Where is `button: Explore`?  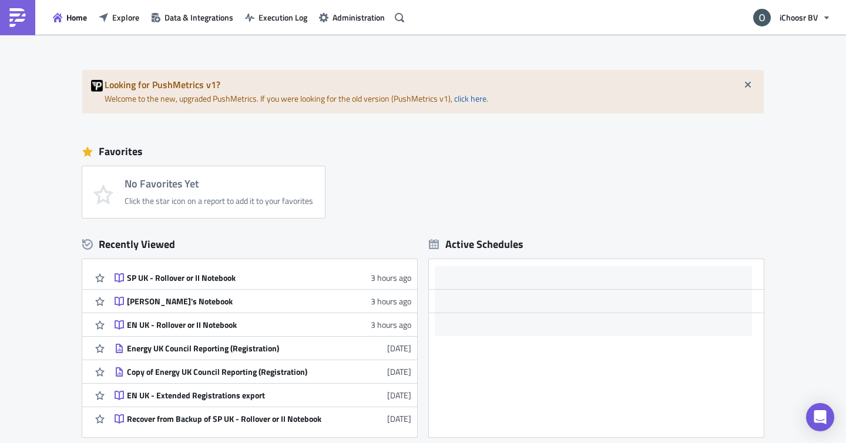
button: Explore is located at coordinates (119, 17).